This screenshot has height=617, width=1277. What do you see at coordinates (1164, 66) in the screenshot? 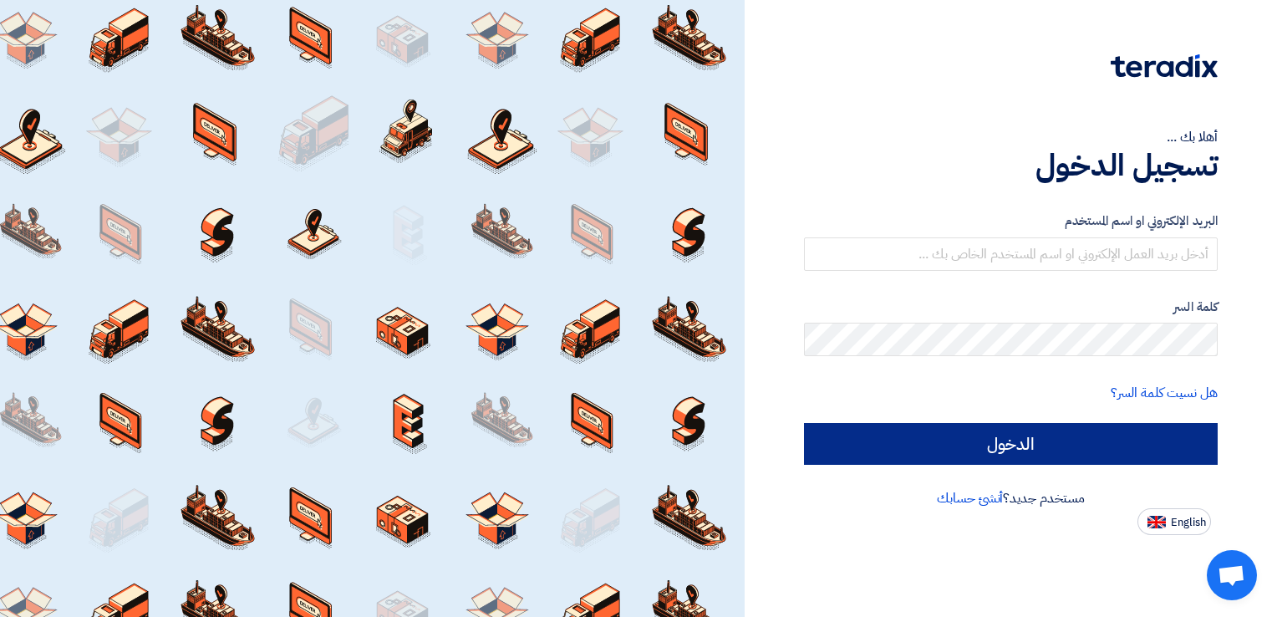
I see `img: Teradix logo` at bounding box center [1164, 66].